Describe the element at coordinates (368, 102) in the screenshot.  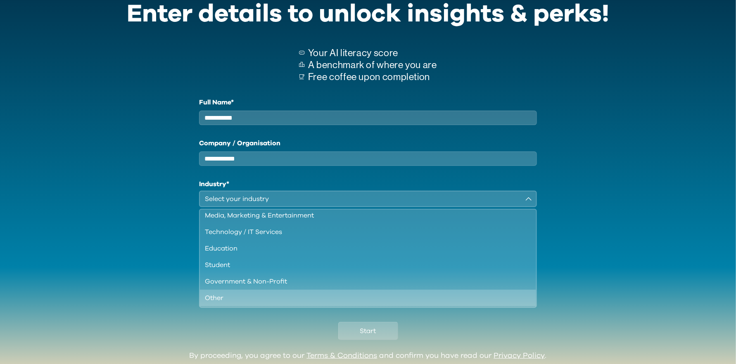
I see `label: Full Name*` at that location.